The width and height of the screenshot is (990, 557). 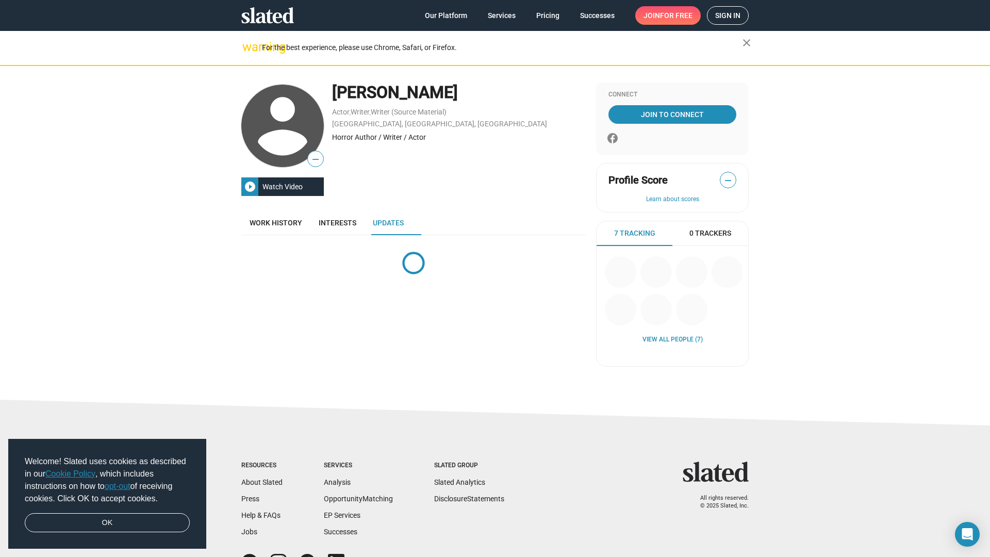 I want to click on div: Watch Video, so click(x=283, y=187).